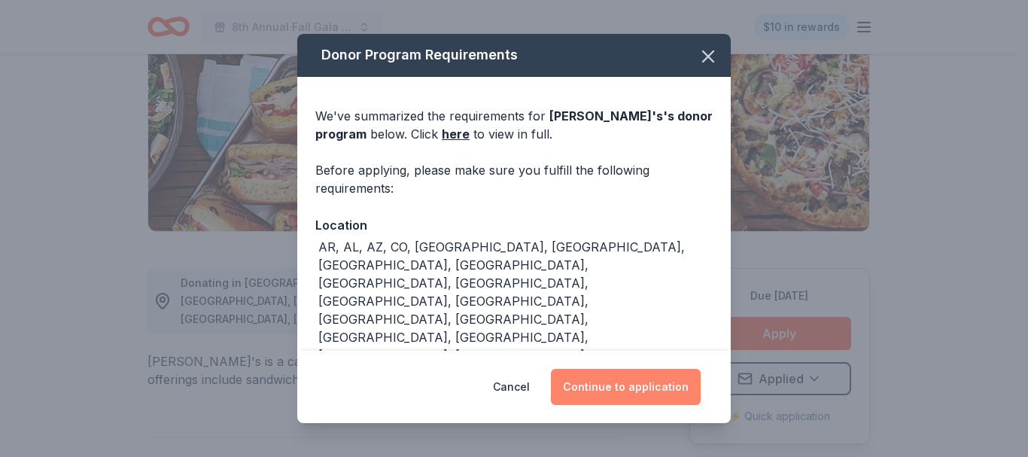 This screenshot has height=457, width=1028. I want to click on button: Continue to application, so click(625, 387).